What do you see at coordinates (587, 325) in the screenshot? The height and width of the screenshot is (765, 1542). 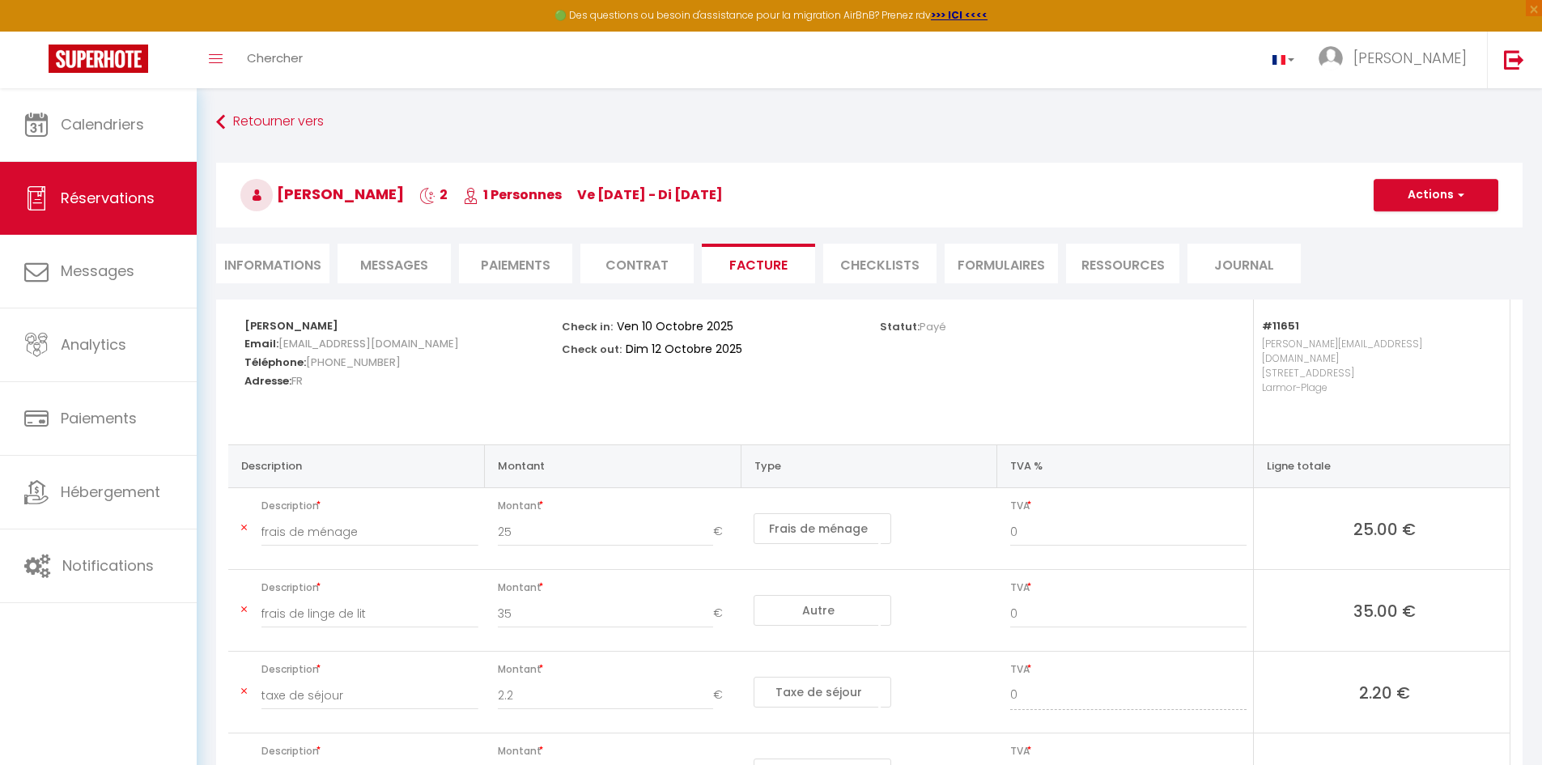 I see `p: Check in:` at bounding box center [587, 325].